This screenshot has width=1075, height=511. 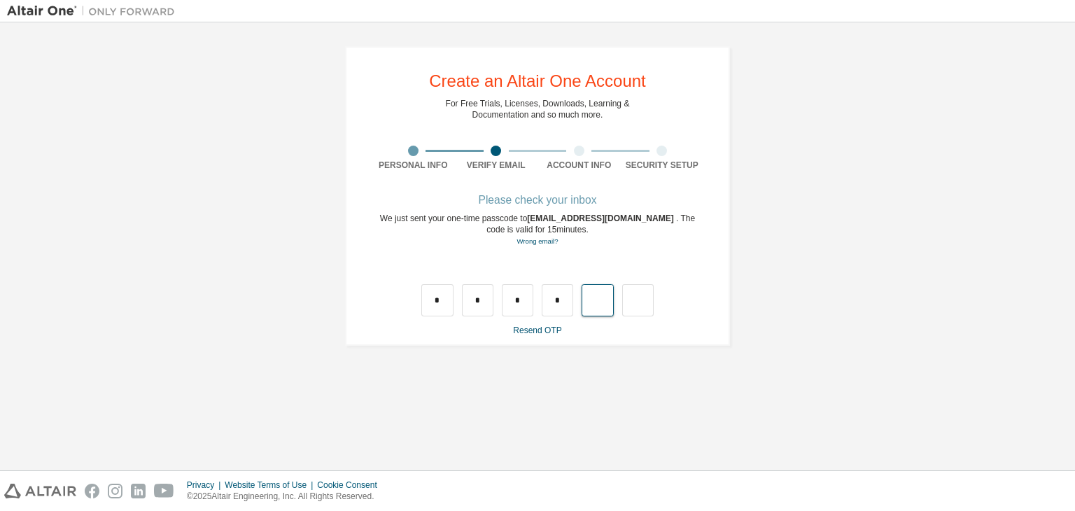 What do you see at coordinates (92, 491) in the screenshot?
I see `img: facebook.svg` at bounding box center [92, 491].